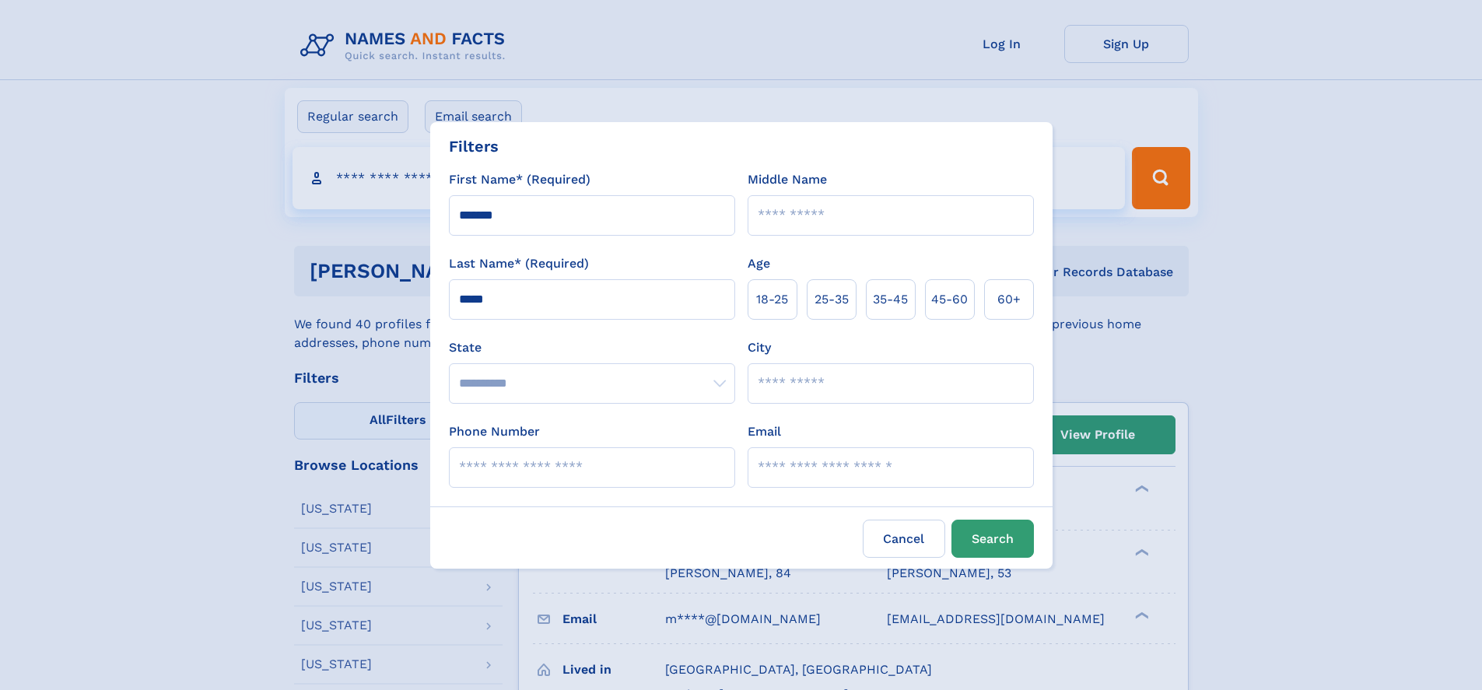 The width and height of the screenshot is (1482, 690). I want to click on label: State, so click(592, 348).